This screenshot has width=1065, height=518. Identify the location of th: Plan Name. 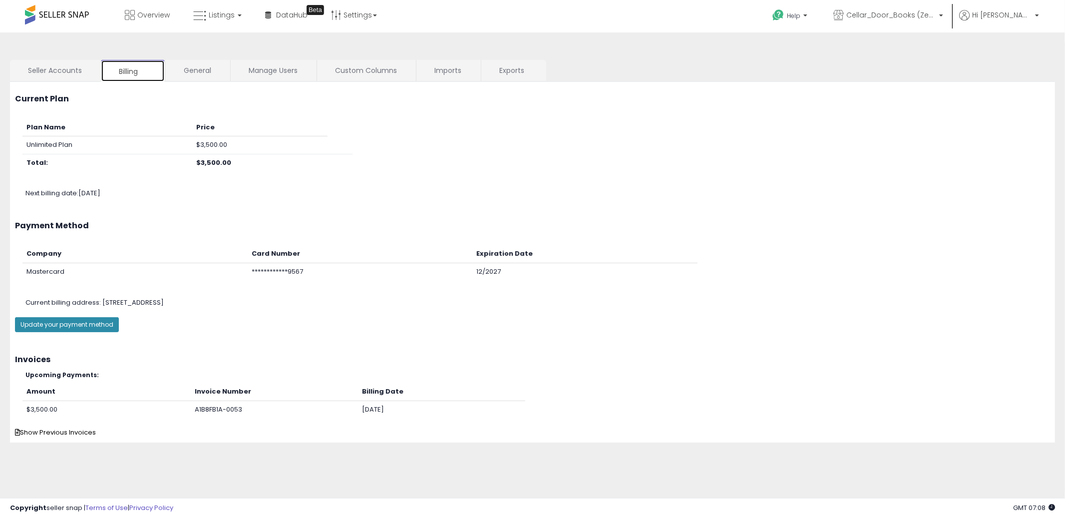
(107, 127).